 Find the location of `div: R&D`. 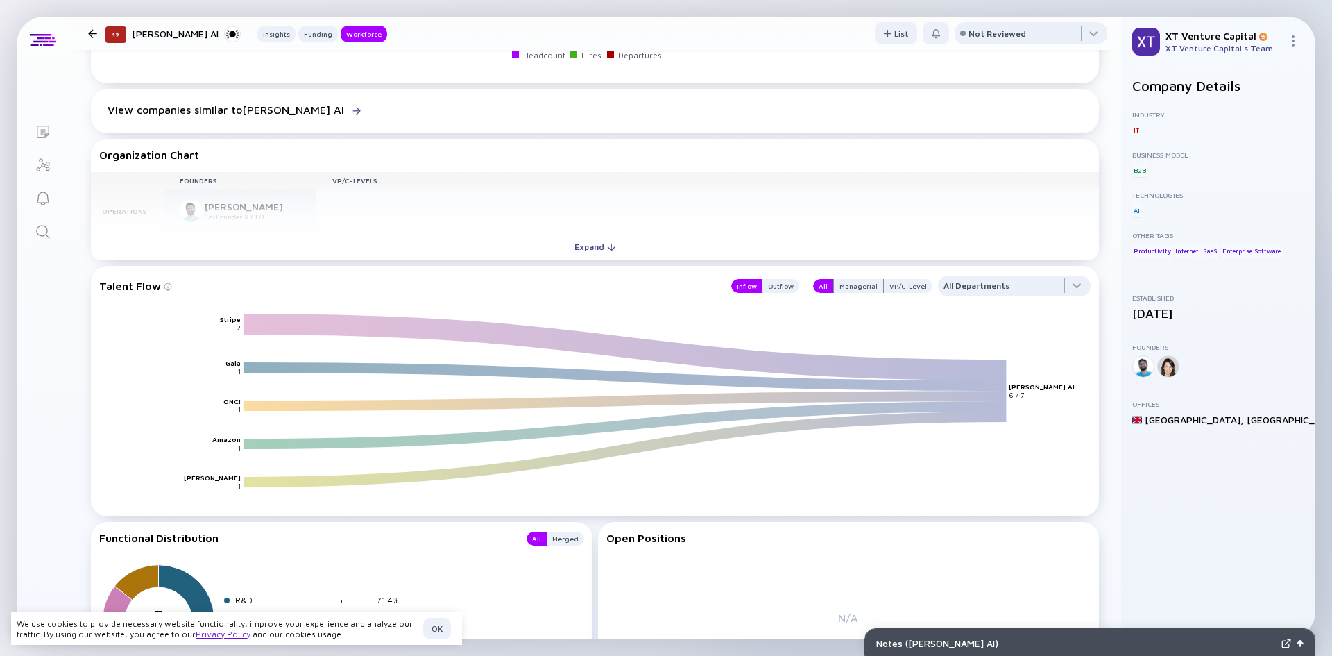

div: R&D is located at coordinates (284, 599).